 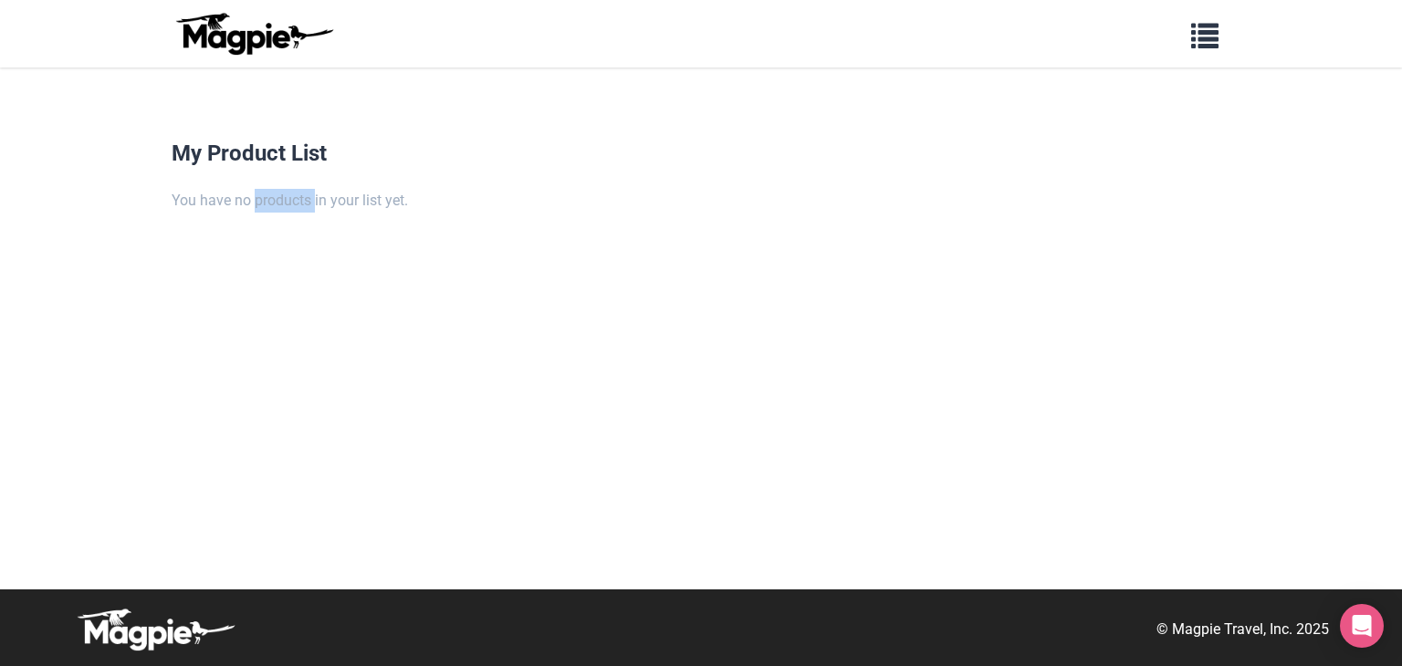 I want to click on div: Open Intercom Messenger, so click(x=1362, y=626).